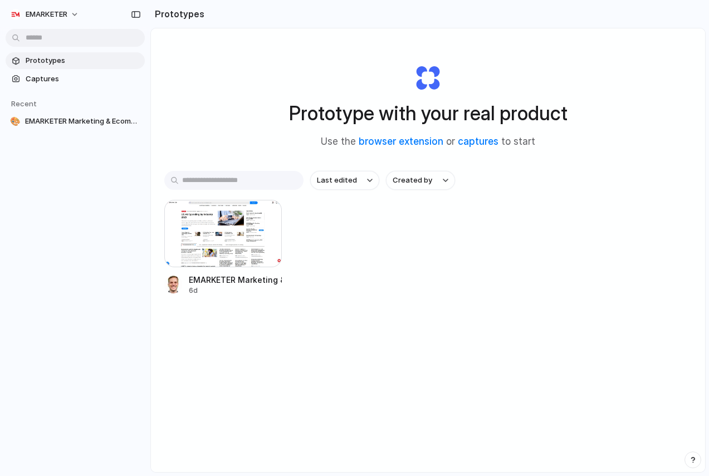 The height and width of the screenshot is (476, 709). Describe the element at coordinates (75, 121) in the screenshot. I see `a: 🎨EMARKETER Marketing & Ecommerce AI Agent` at that location.